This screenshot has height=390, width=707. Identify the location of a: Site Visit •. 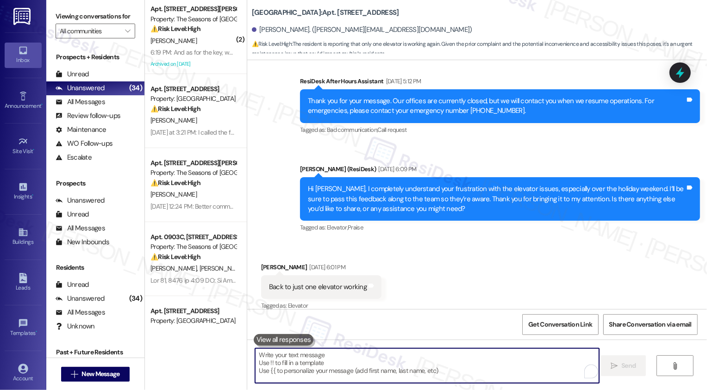
(23, 146).